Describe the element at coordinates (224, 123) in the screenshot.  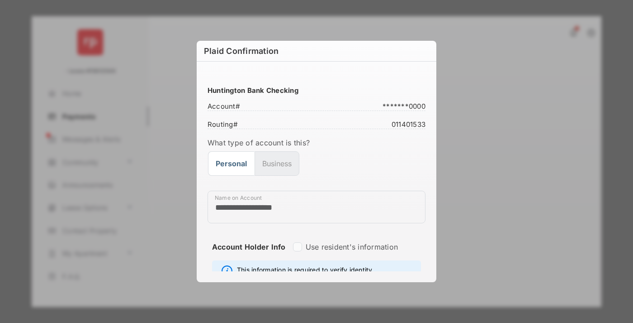
I see `span: Routing #` at that location.